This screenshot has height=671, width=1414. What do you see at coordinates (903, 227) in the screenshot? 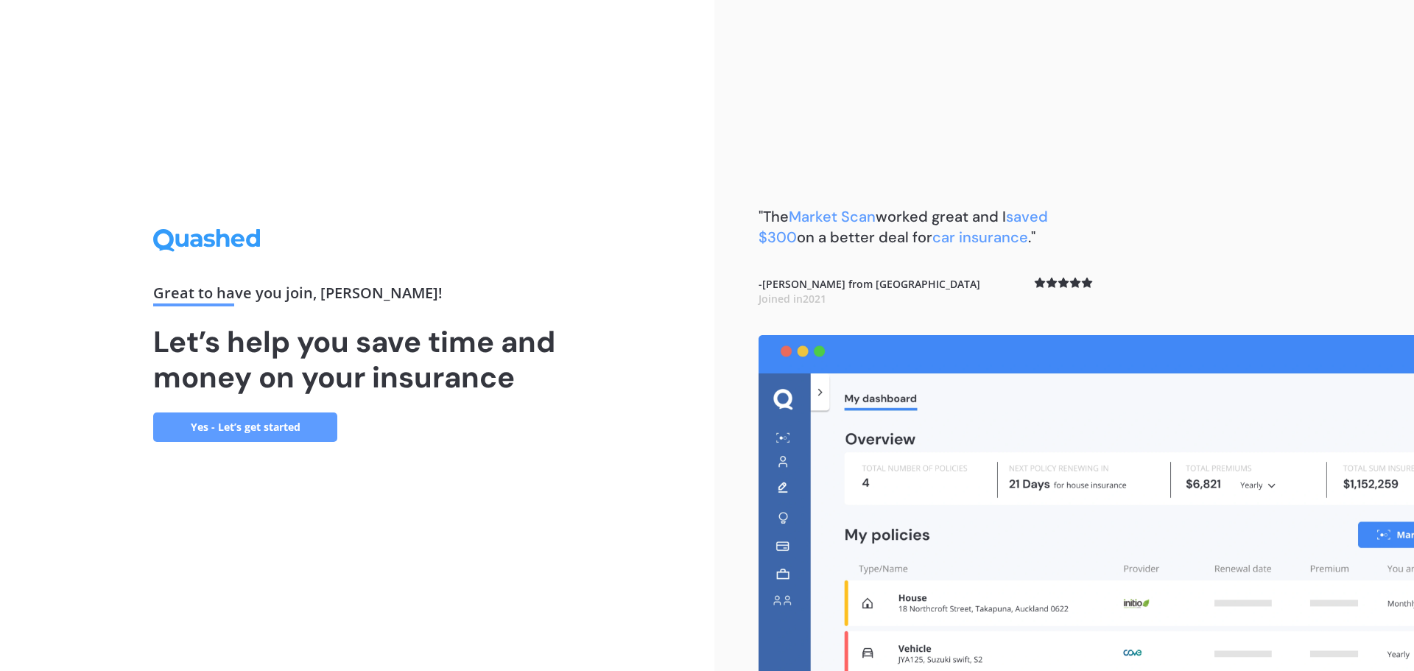
I see `span: saved $300` at bounding box center [903, 227].